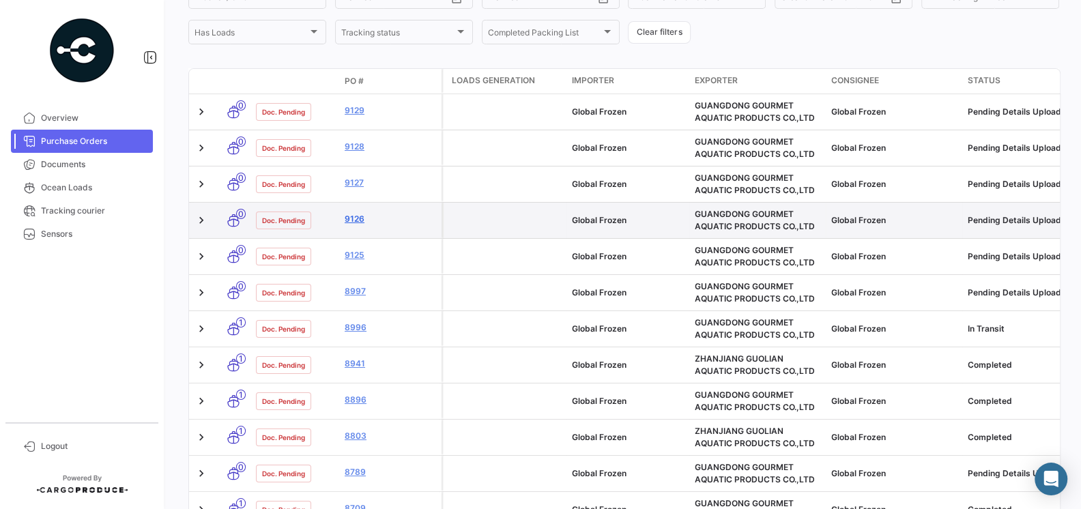 The height and width of the screenshot is (509, 1081). I want to click on span: Consignee, so click(855, 81).